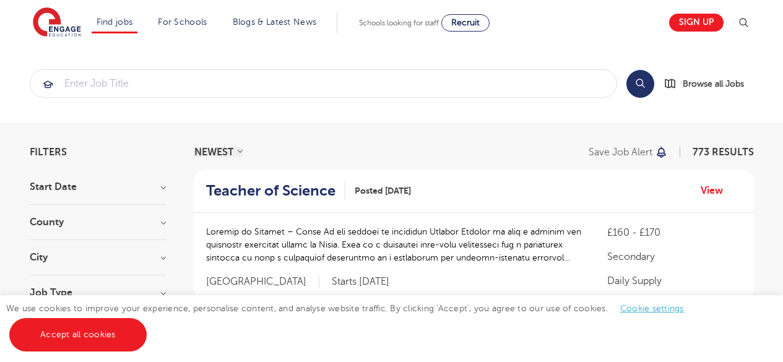  What do you see at coordinates (652, 308) in the screenshot?
I see `a: Cookie settings` at bounding box center [652, 308].